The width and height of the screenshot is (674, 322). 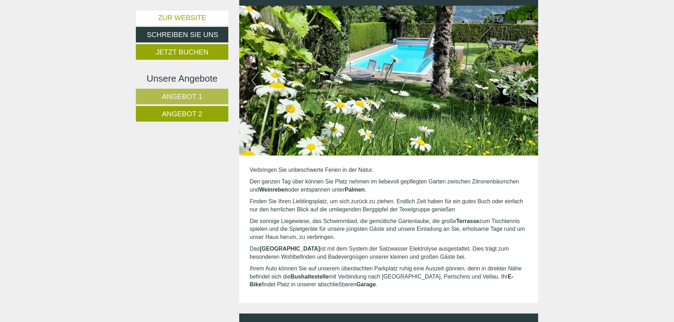 What do you see at coordinates (389, 276) in the screenshot?
I see `p: Ihrem Auto können Sie auf unserem überdachten Parkplatz ruhig eine Auszeit gönnen, denn in direkt...` at bounding box center [389, 276].